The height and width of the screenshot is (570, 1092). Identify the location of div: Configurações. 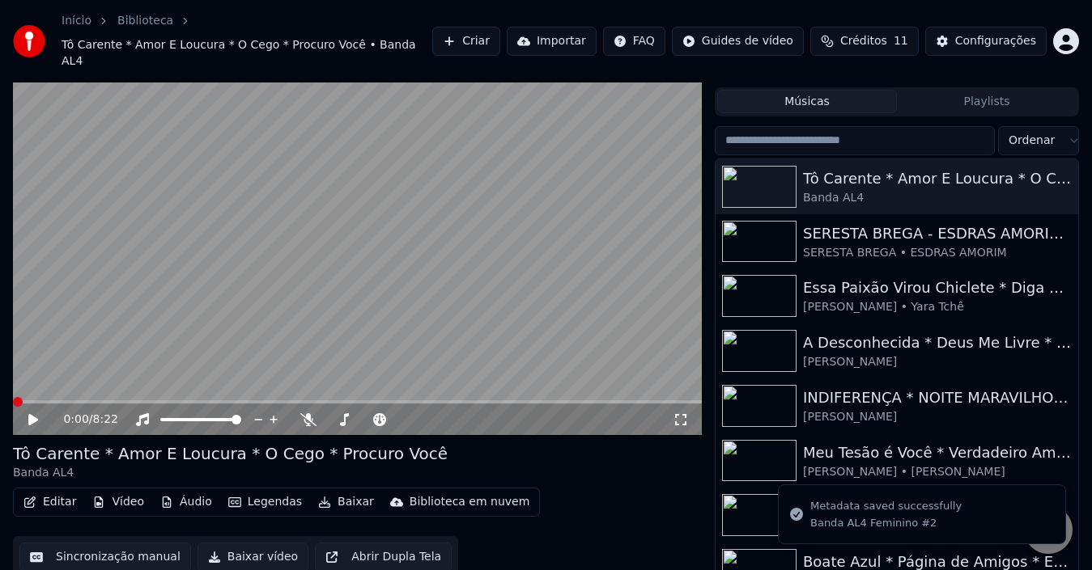
(995, 41).